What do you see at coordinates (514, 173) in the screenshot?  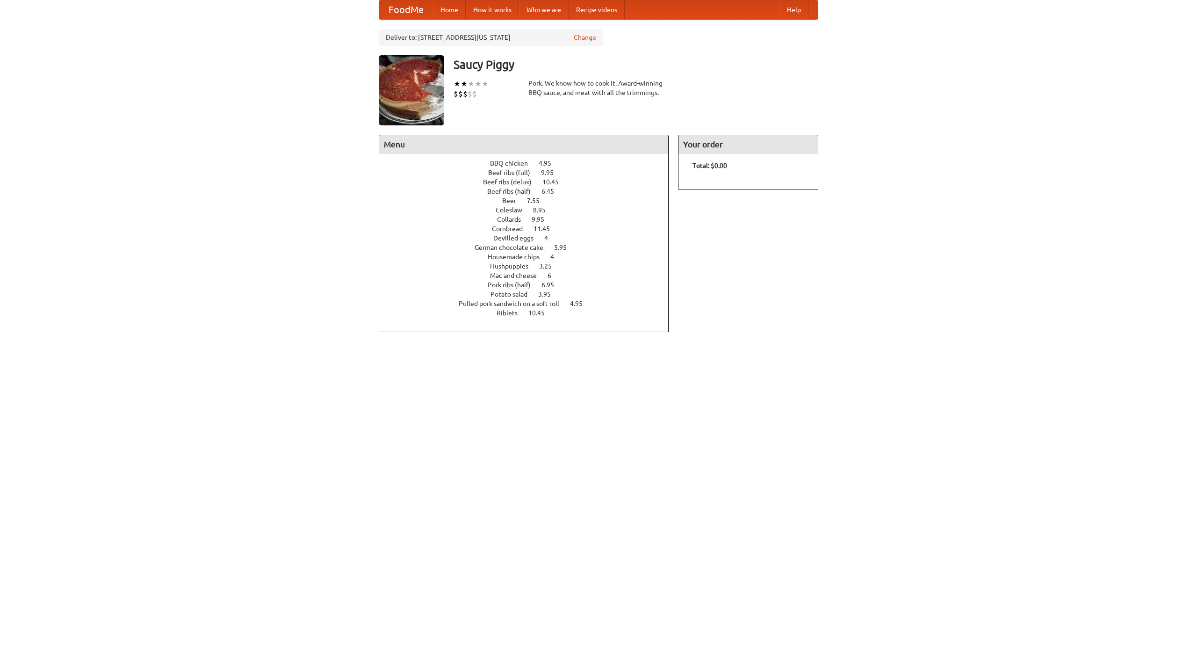 I see `span: Beef ribs (full)` at bounding box center [514, 173].